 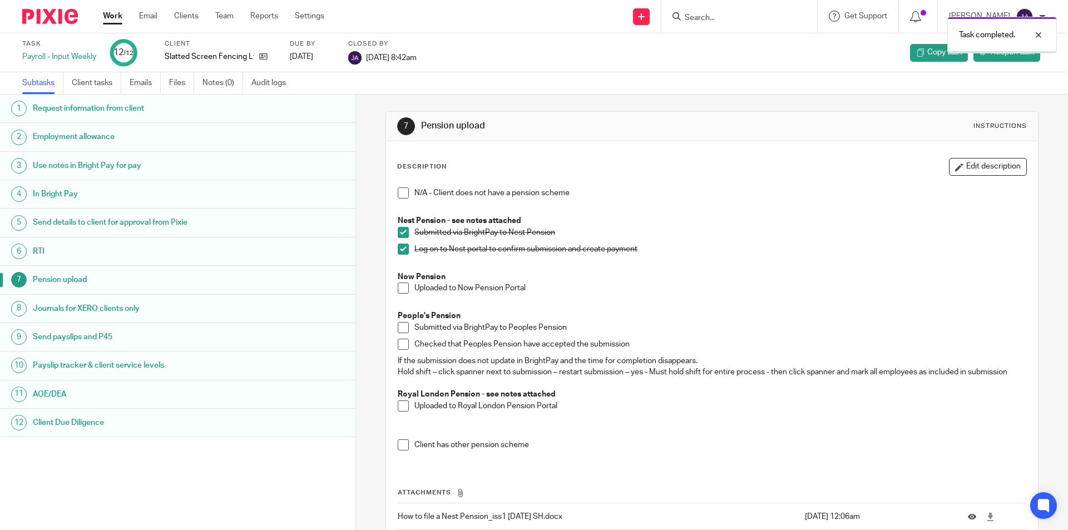 I want to click on a: Download, so click(x=990, y=517).